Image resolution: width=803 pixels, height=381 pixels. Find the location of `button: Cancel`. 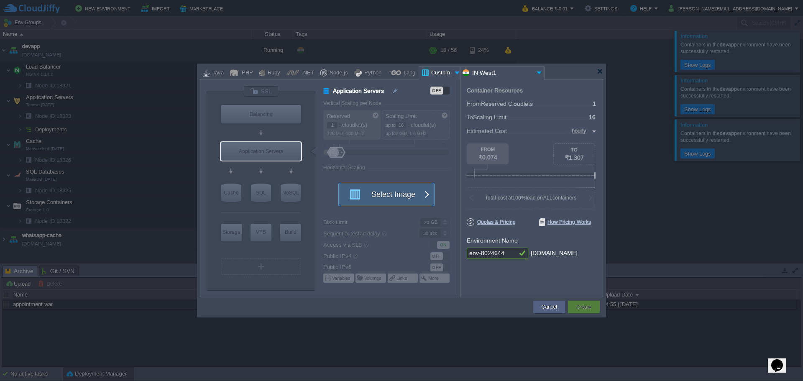

button: Cancel is located at coordinates (549, 307).